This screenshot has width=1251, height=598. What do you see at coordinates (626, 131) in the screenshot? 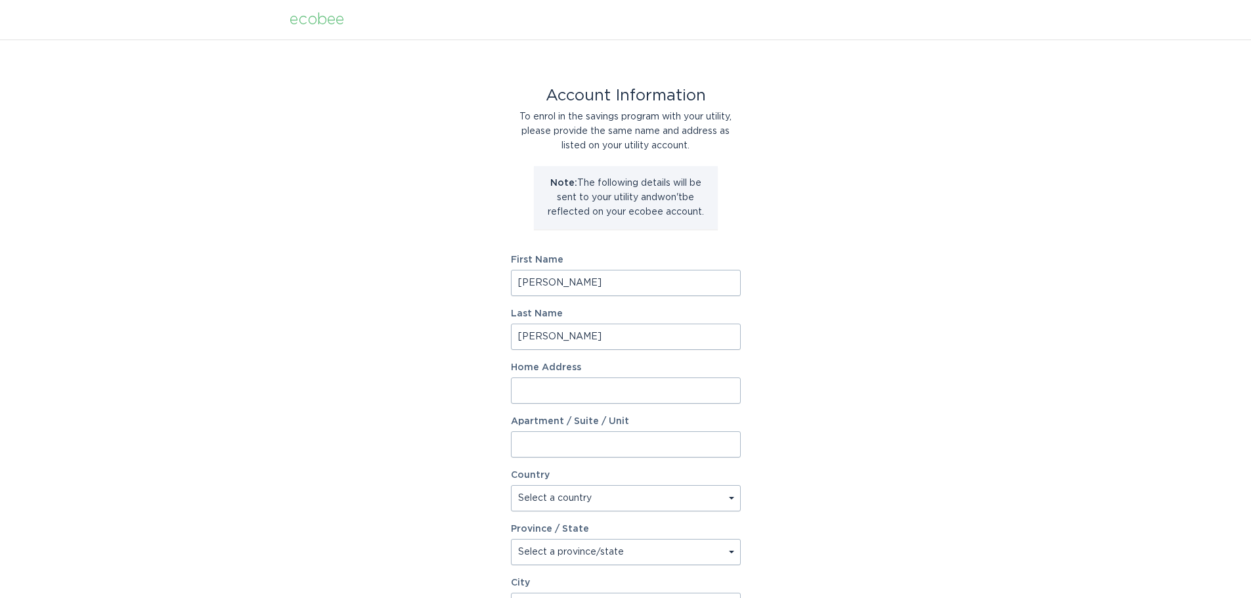
I see `div: To enrol in the savings program with your utility, please provide the same name and address as li...` at bounding box center [626, 131].